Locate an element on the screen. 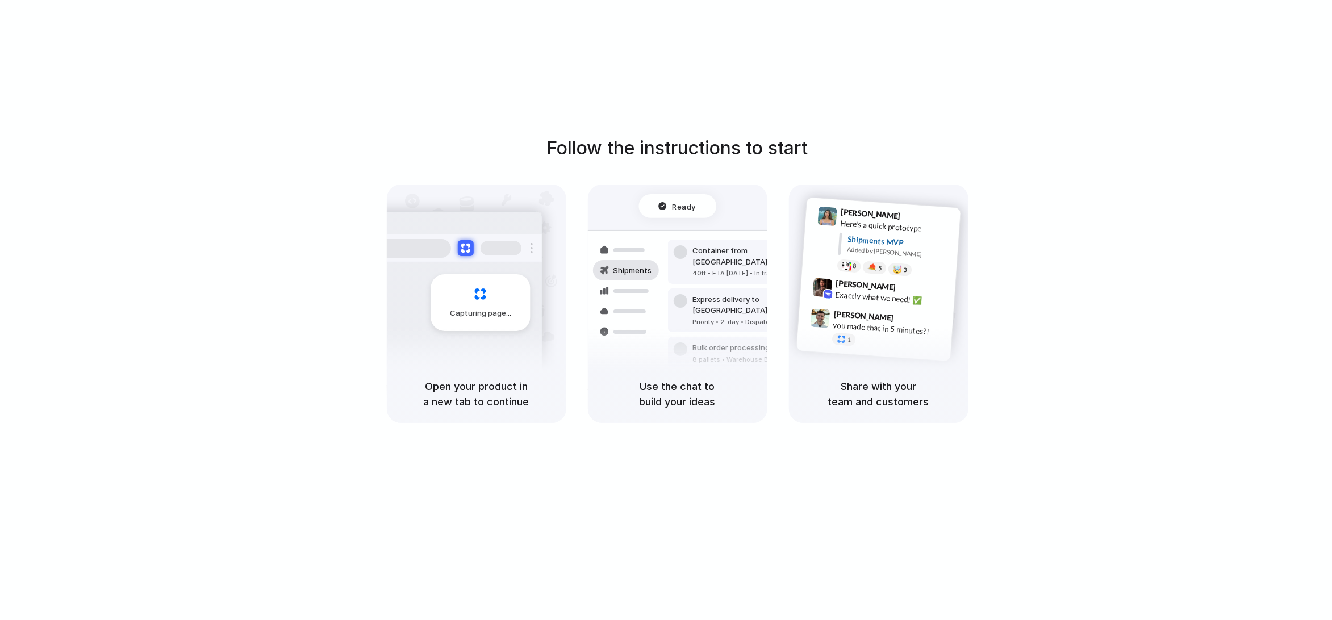  div: Priority • 2-day • Dispatched is located at coordinates (754, 322).